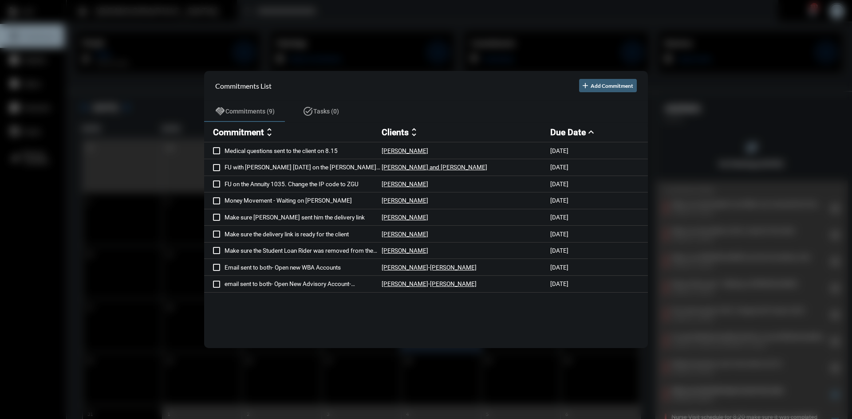 The width and height of the screenshot is (852, 419). Describe the element at coordinates (395, 132) in the screenshot. I see `h2: Clients` at that location.